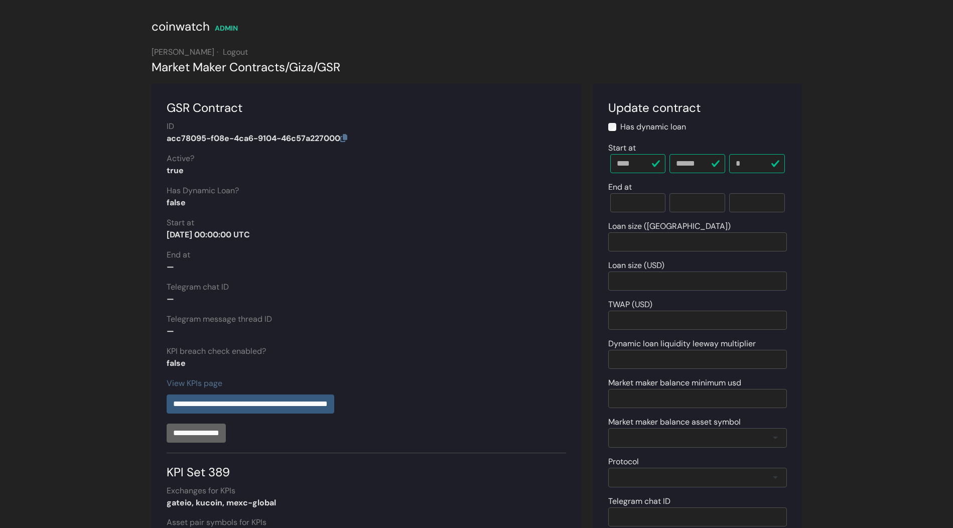 The height and width of the screenshot is (528, 953). What do you see at coordinates (170, 126) in the screenshot?
I see `label: ID` at bounding box center [170, 126].